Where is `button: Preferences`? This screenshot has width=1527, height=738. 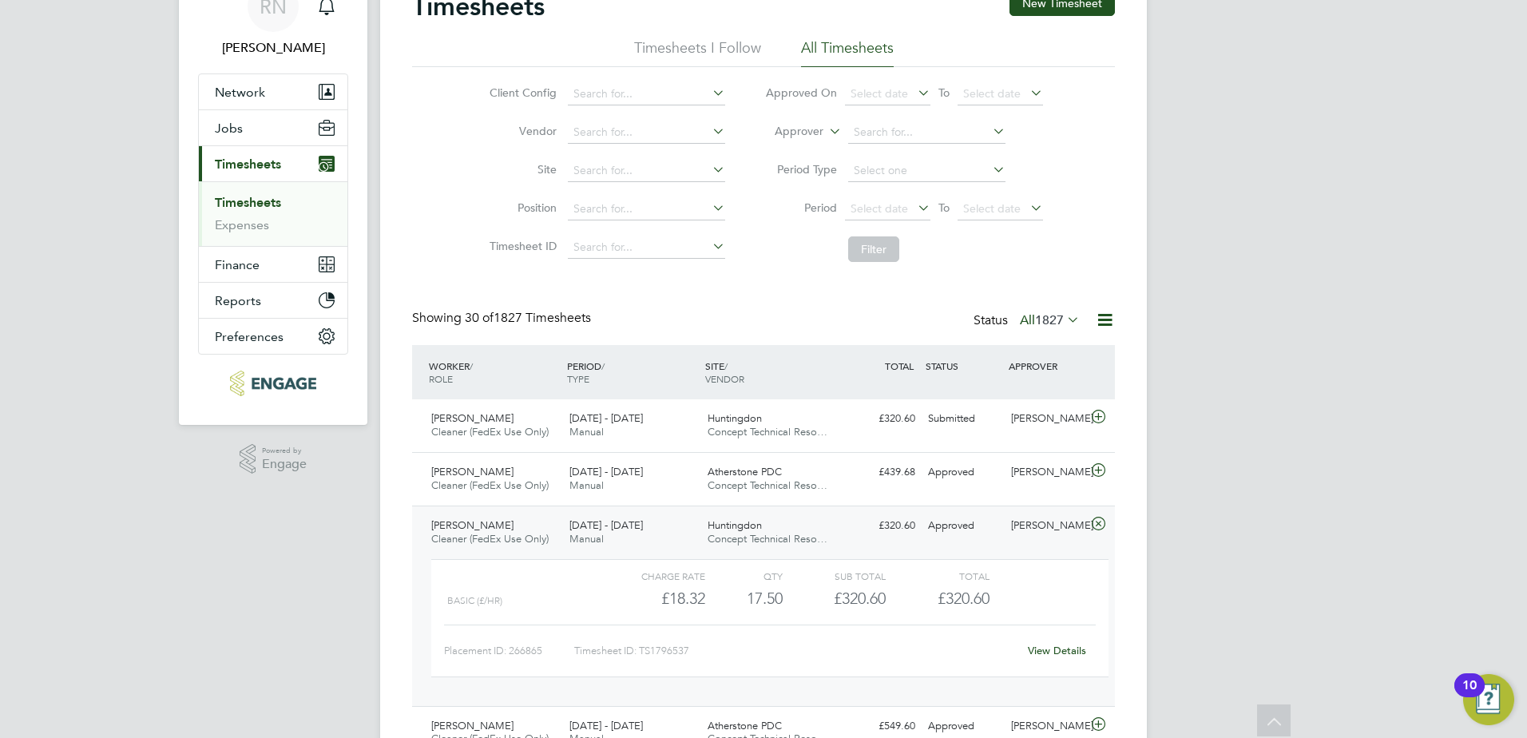
button: Preferences is located at coordinates (273, 336).